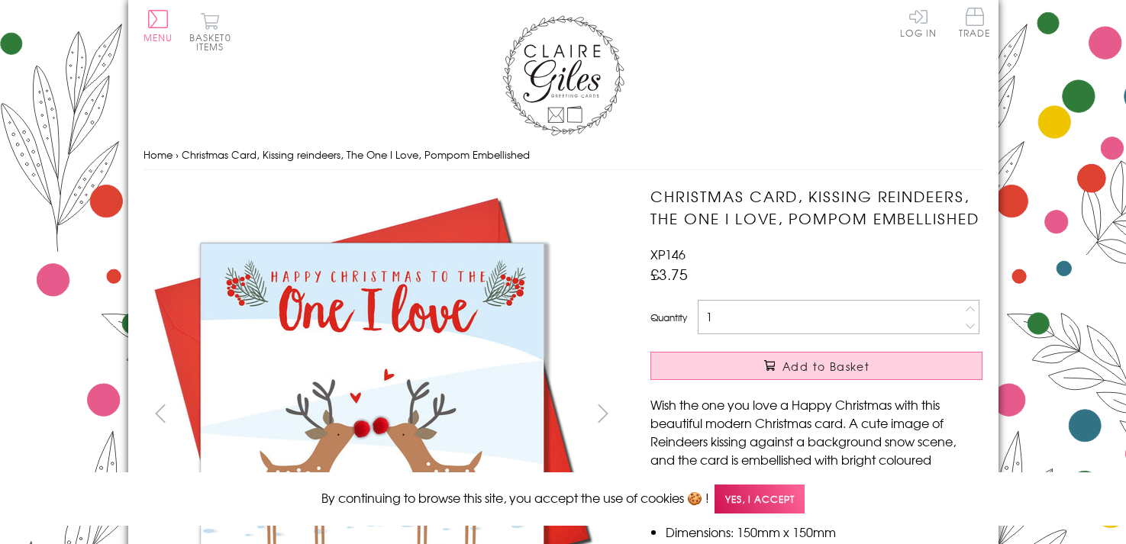 The width and height of the screenshot is (1126, 544). I want to click on span: XP146, so click(668, 254).